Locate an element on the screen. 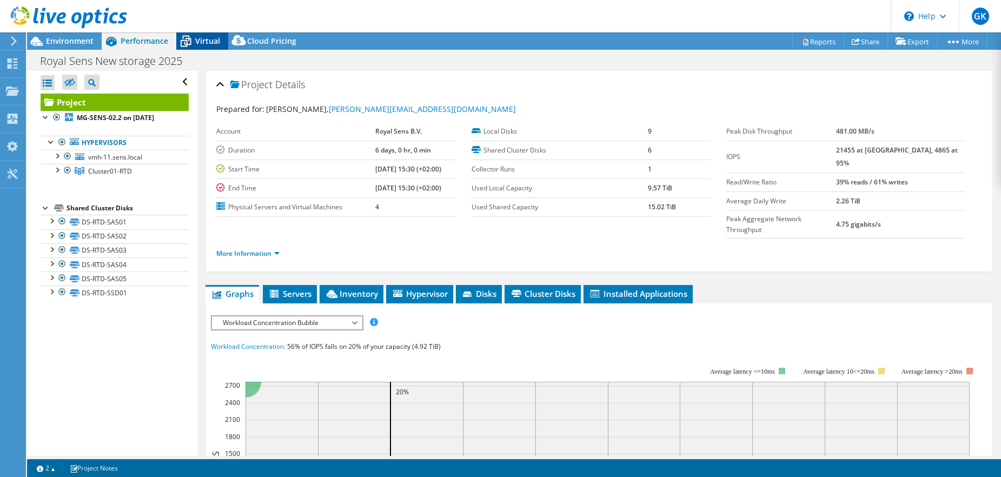 The width and height of the screenshot is (1001, 477). text: Average latency >20ms is located at coordinates (931, 371).